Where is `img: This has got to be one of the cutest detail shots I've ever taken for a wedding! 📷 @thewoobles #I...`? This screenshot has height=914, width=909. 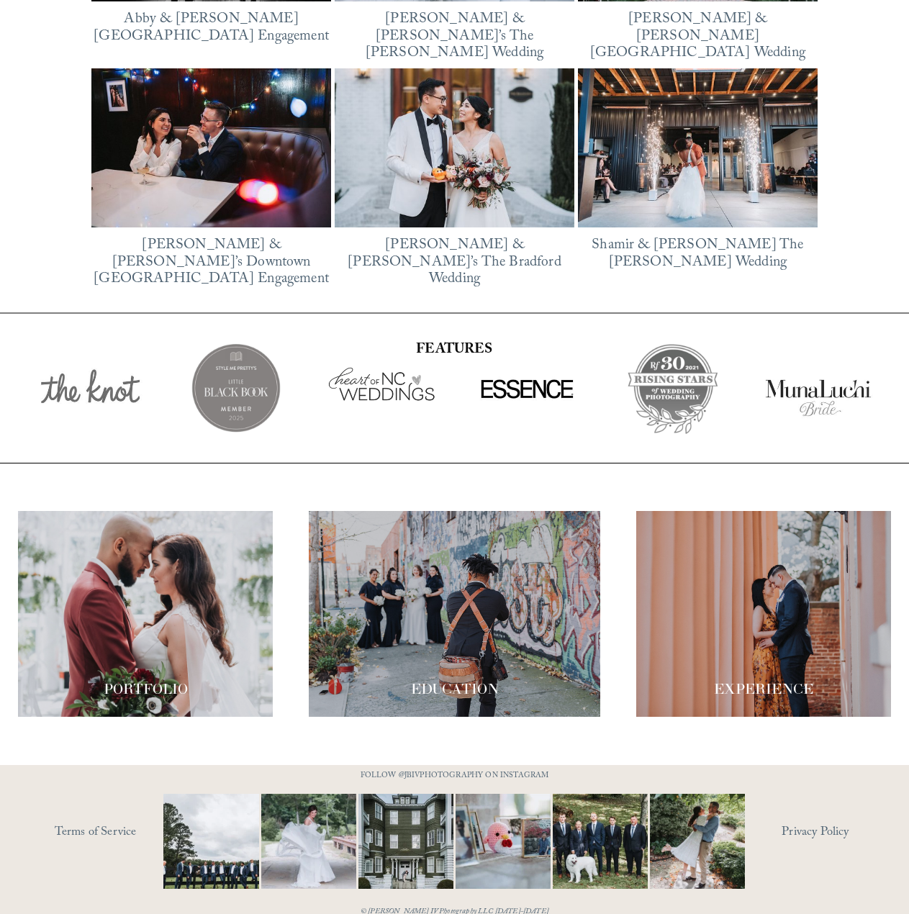
img: This has got to be one of the cutest detail shots I've ever taken for a wedding! 📷 @thewoobles #I... is located at coordinates (503, 842).